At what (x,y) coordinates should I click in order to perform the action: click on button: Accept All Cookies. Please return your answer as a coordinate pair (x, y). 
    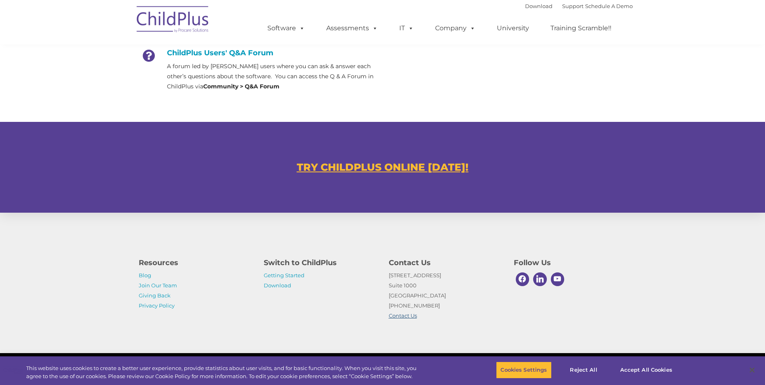
    Looking at the image, I should click on (646, 370).